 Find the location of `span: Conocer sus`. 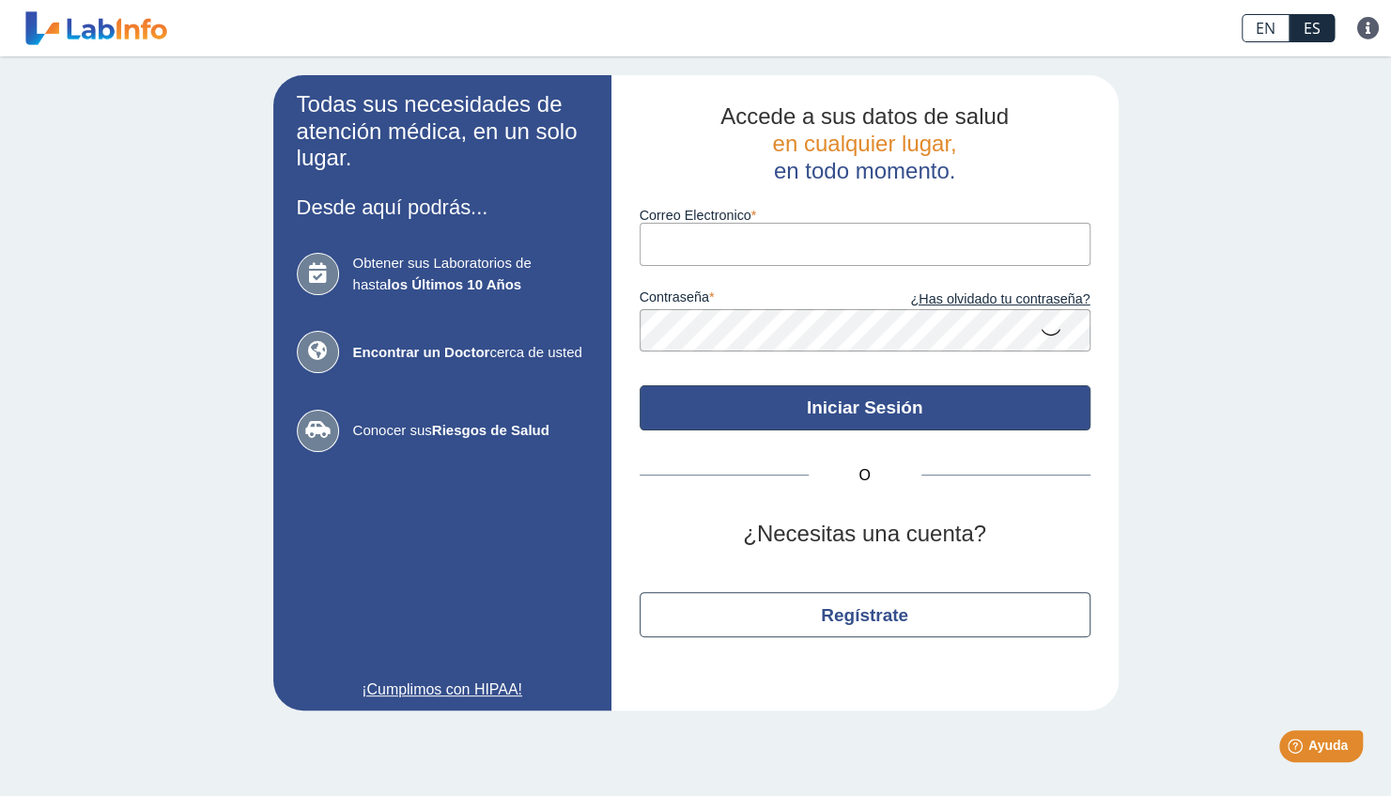

span: Conocer sus is located at coordinates (471, 430).